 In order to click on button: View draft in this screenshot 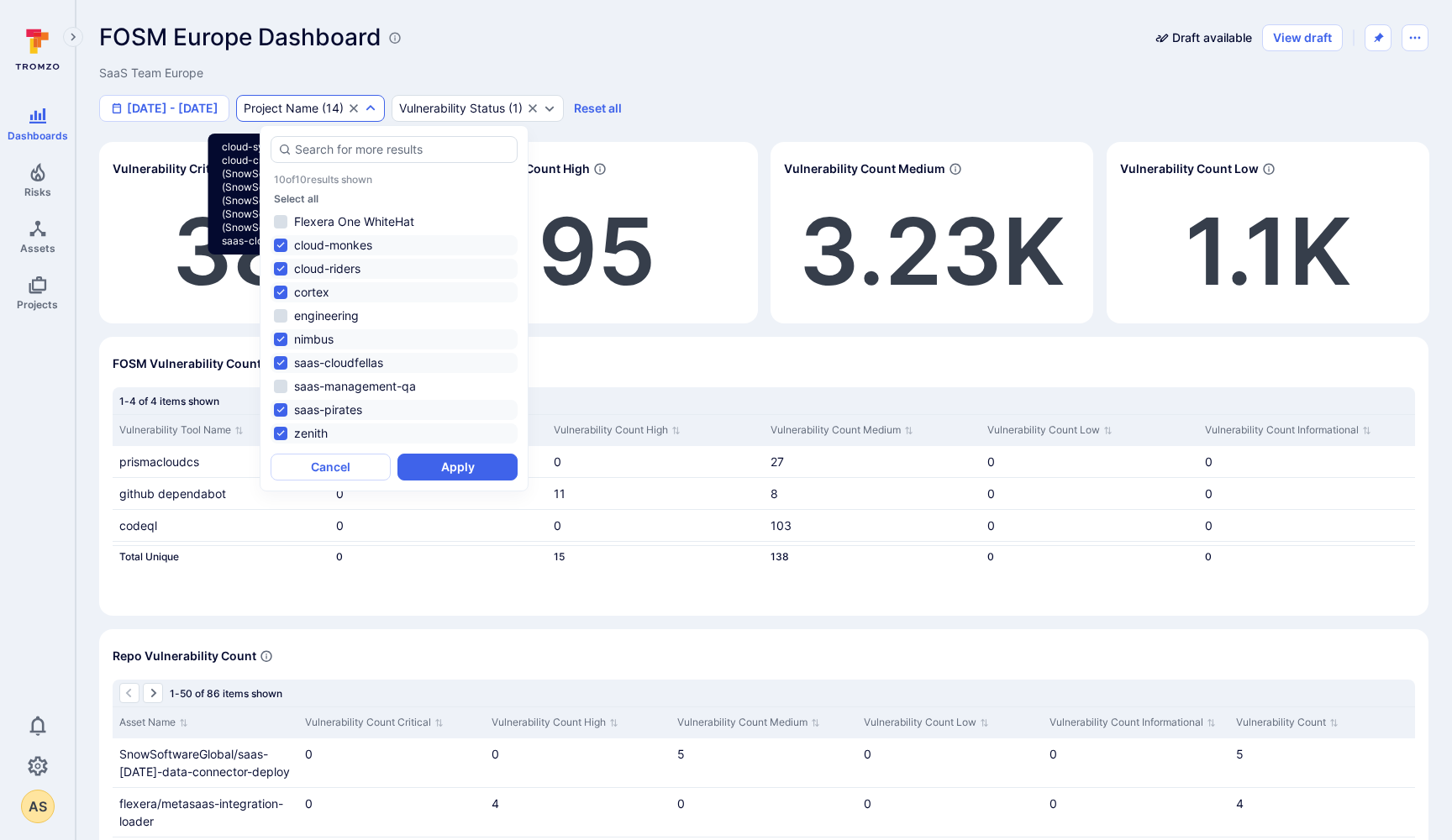, I will do `click(1303, 38)`.